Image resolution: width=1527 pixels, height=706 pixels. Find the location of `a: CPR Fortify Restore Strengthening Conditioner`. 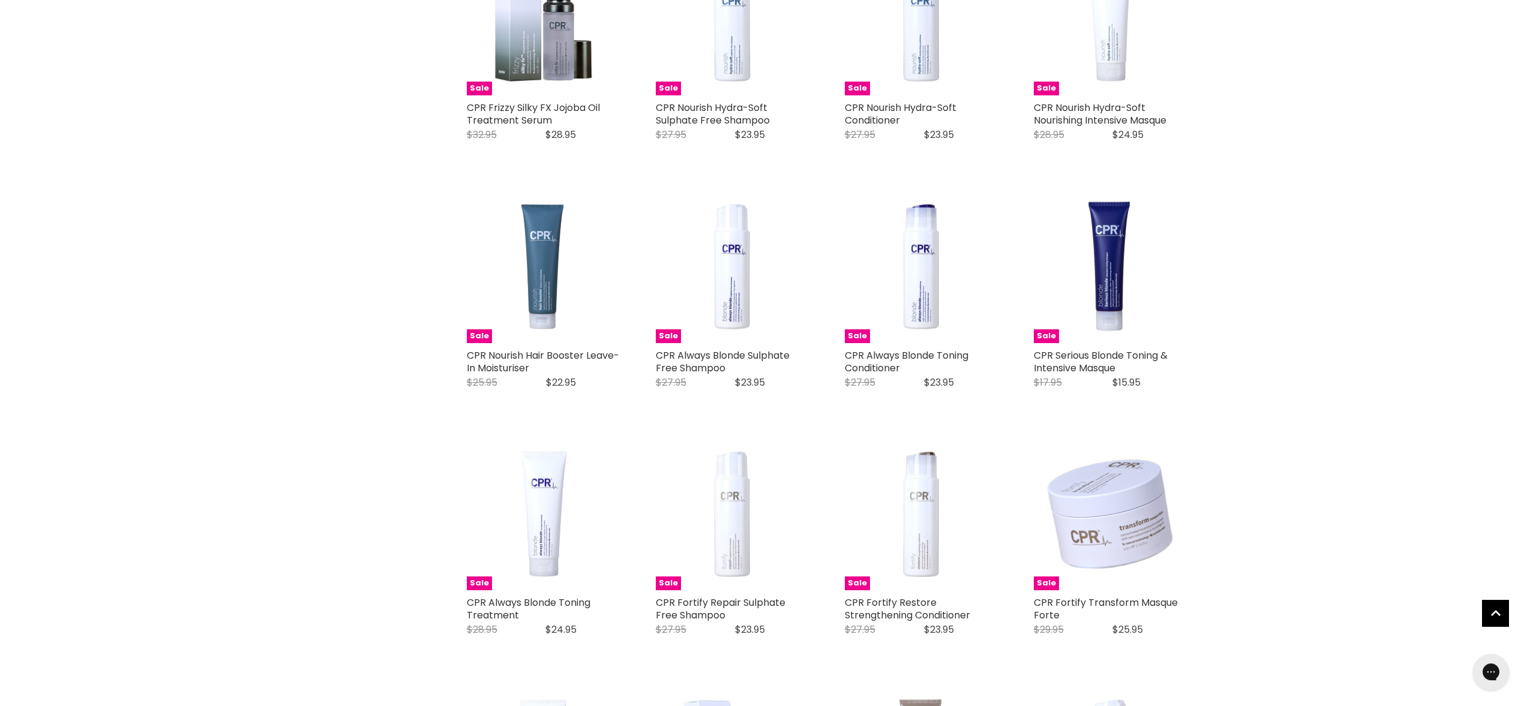

a: CPR Fortify Restore Strengthening Conditioner is located at coordinates (907, 609).